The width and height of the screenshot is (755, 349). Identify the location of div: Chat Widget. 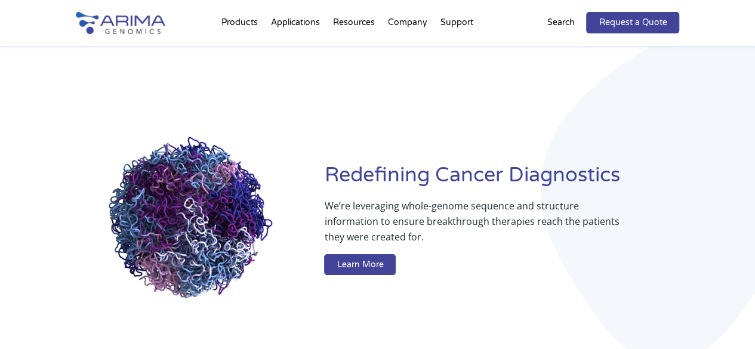
(725, 320).